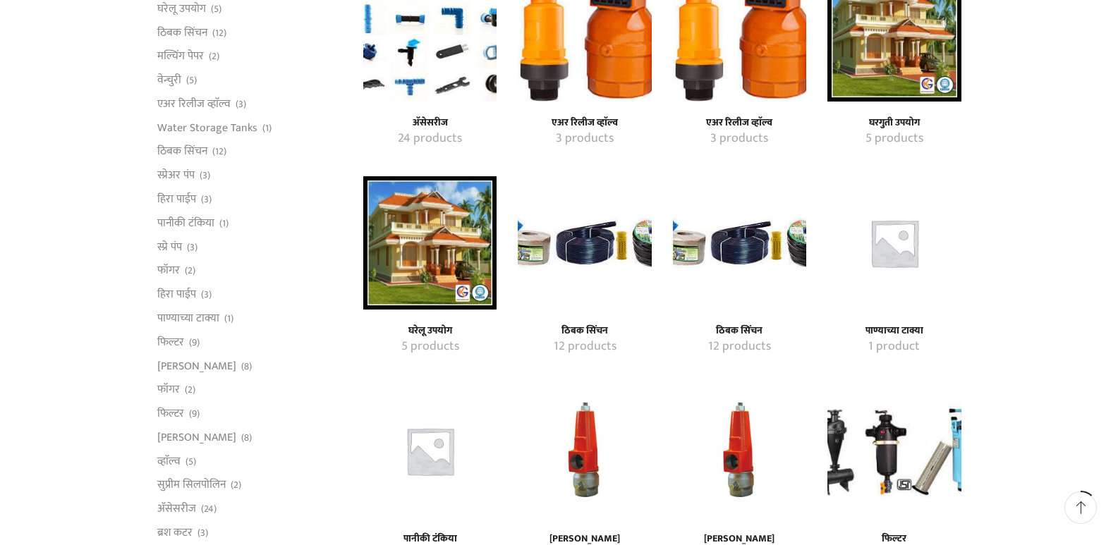 The height and width of the screenshot is (545, 1118). What do you see at coordinates (893, 347) in the screenshot?
I see `mark: 1 product` at bounding box center [893, 347].